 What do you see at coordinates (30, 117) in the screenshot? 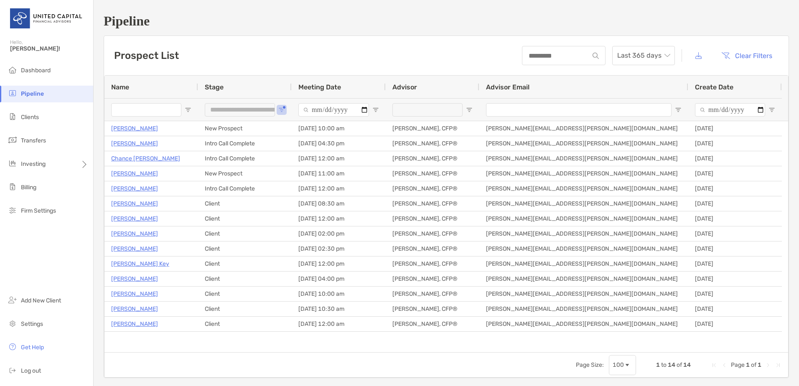
I see `span: Clients` at bounding box center [30, 117].